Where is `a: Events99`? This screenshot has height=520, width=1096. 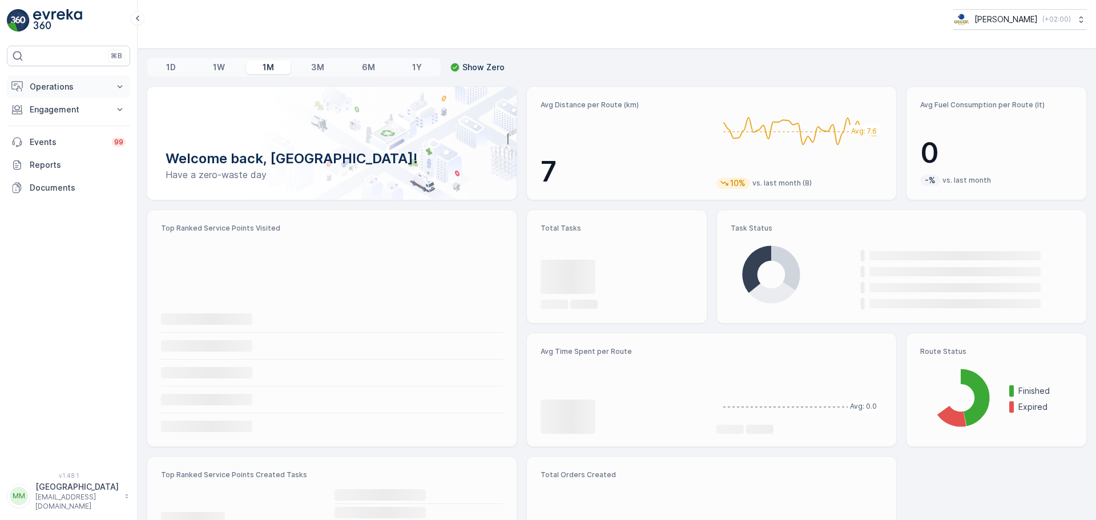 a: Events99 is located at coordinates (69, 142).